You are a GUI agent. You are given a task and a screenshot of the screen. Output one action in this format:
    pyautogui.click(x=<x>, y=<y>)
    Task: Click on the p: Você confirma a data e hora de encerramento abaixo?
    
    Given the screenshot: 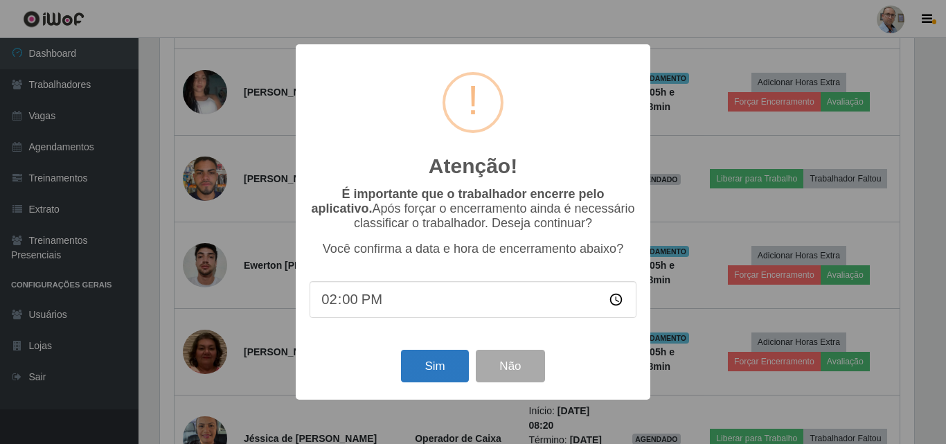 What is the action you would take?
    pyautogui.click(x=473, y=249)
    